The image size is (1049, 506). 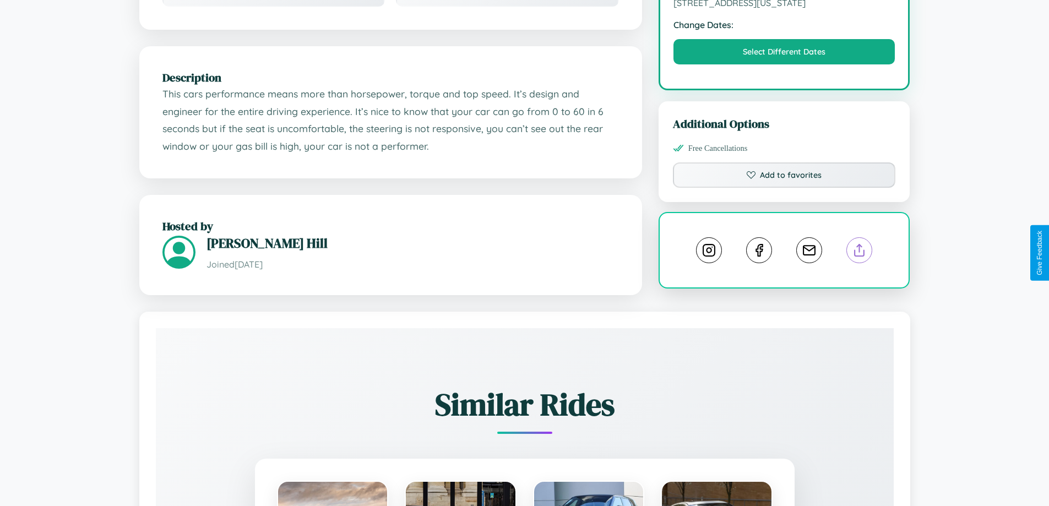 I want to click on h2: Hosted by, so click(x=390, y=226).